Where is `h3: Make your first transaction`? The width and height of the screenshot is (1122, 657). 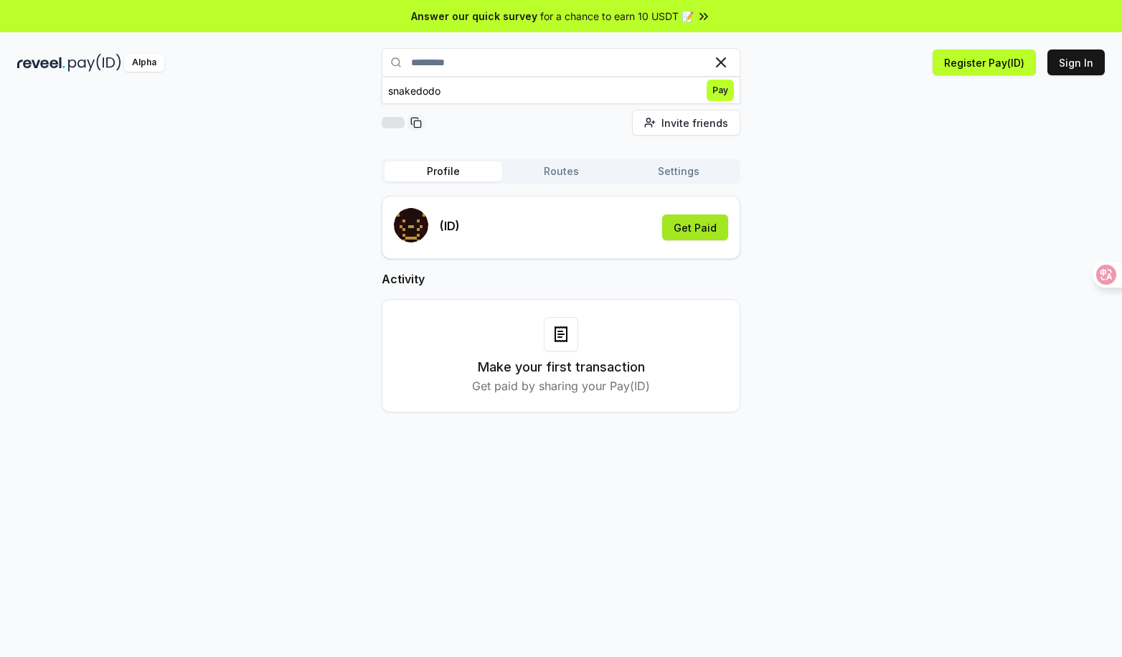
h3: Make your first transaction is located at coordinates (561, 367).